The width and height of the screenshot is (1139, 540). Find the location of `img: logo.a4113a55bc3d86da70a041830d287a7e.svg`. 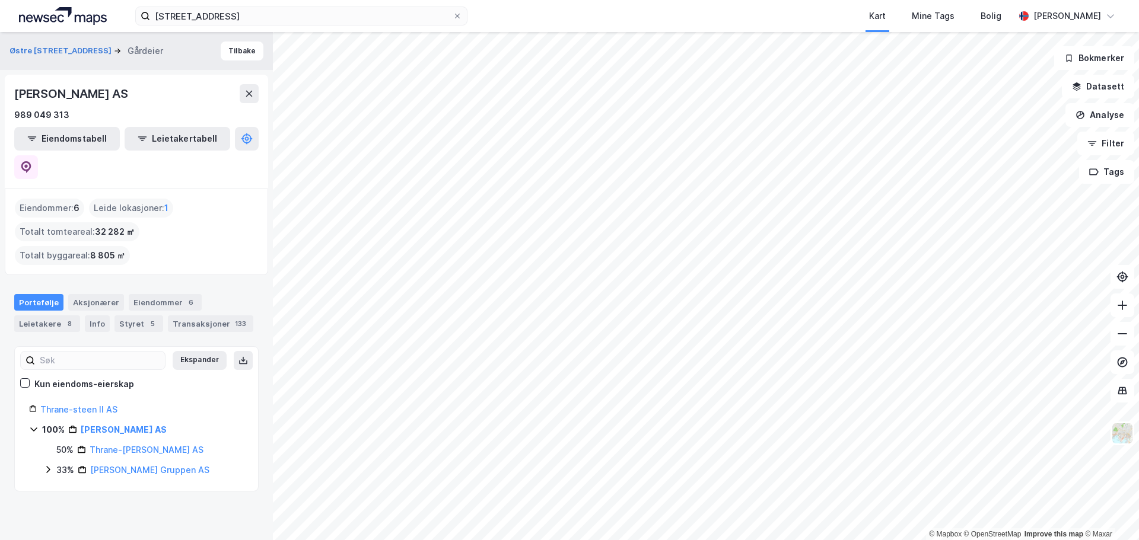

img: logo.a4113a55bc3d86da70a041830d287a7e.svg is located at coordinates (63, 16).